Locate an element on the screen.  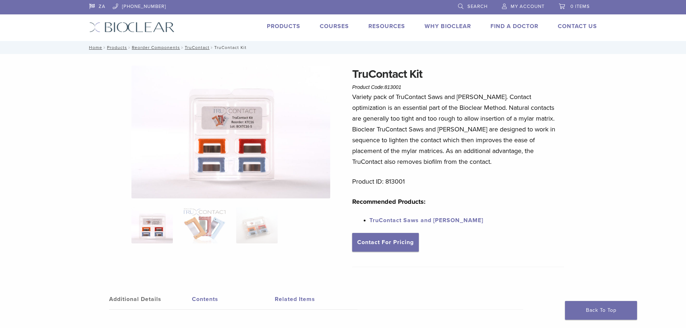
span: My Account is located at coordinates (528, 6).